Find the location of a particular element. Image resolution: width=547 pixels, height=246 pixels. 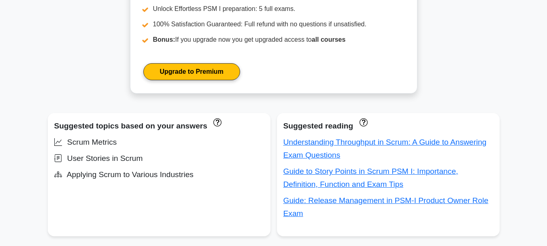

div: User Stories in Scrum is located at coordinates (159, 158).